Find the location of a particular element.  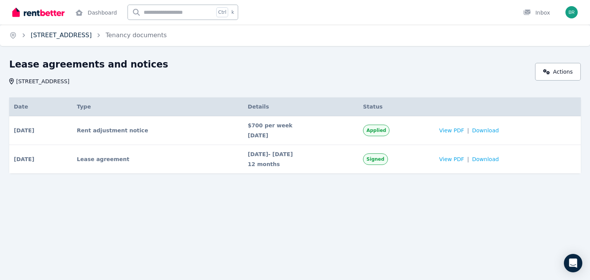

h1: Lease agreements and notices is located at coordinates (89, 64).